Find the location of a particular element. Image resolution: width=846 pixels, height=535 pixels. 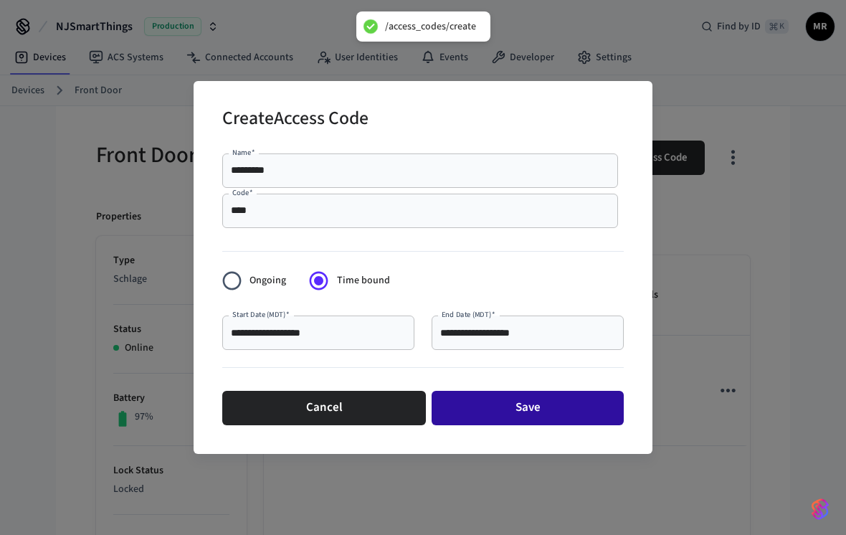

img: SeamLogoGradient.69752ec5.svg is located at coordinates (820, 509).